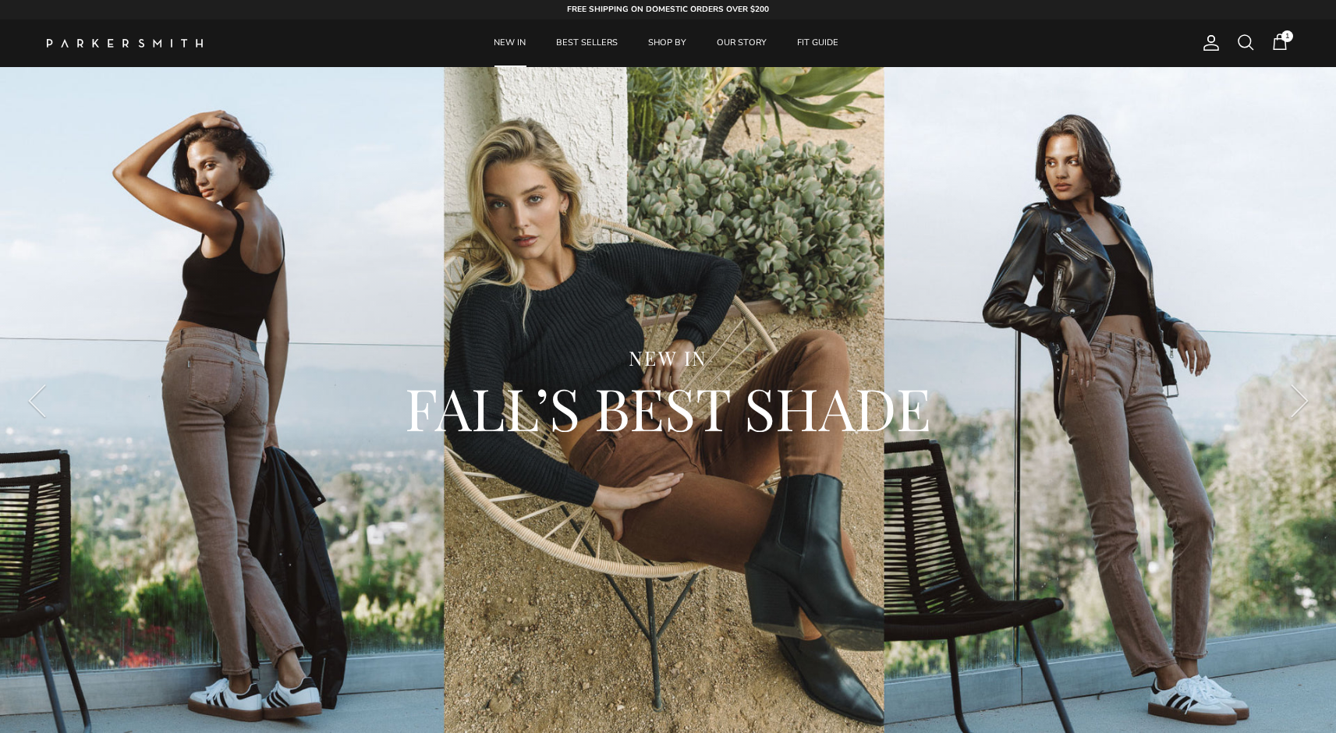  I want to click on img: Parker Smith, so click(125, 43).